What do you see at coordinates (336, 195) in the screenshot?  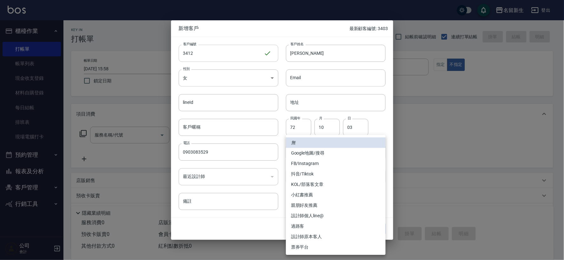 I see `li: 小紅書推薦` at bounding box center [336, 195].